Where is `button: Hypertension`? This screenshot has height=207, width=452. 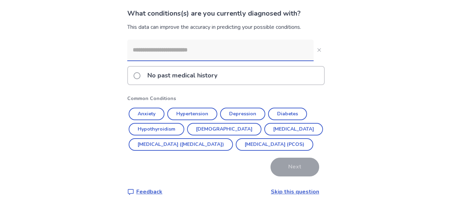 button: Hypertension is located at coordinates (192, 114).